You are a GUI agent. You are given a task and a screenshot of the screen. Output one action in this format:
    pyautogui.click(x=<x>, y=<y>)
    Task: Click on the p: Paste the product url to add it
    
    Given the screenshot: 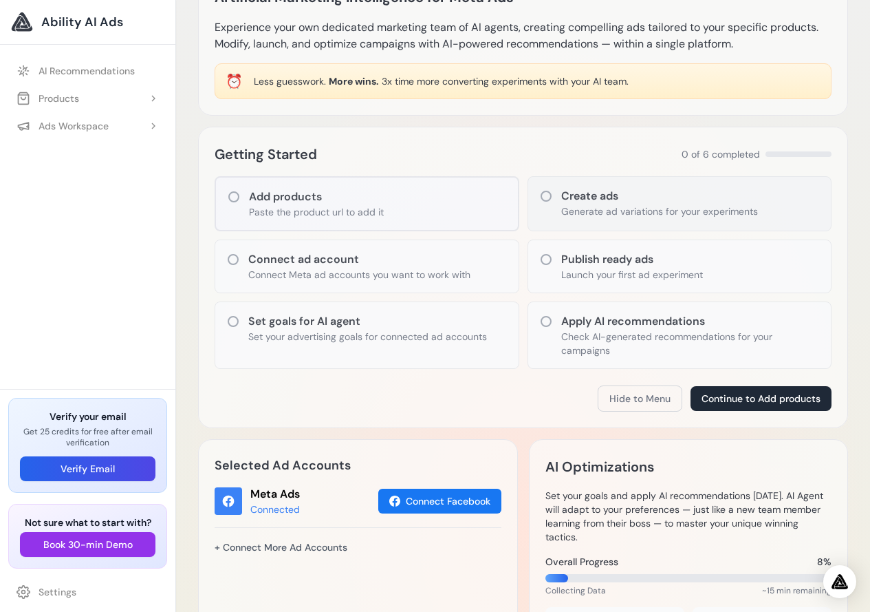 What is the action you would take?
    pyautogui.click(x=316, y=212)
    